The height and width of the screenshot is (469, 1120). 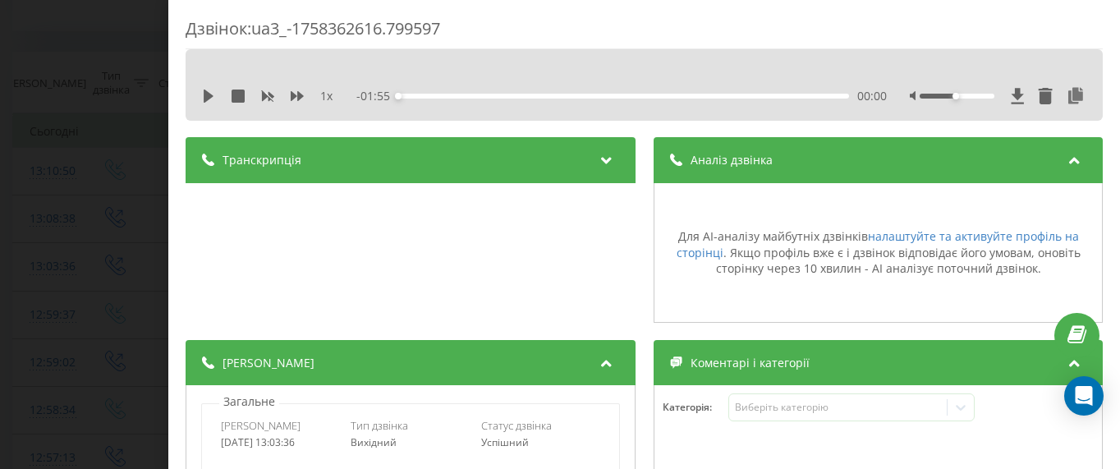 What do you see at coordinates (379, 425) in the screenshot?
I see `span: Тип дзвінка` at bounding box center [379, 425].